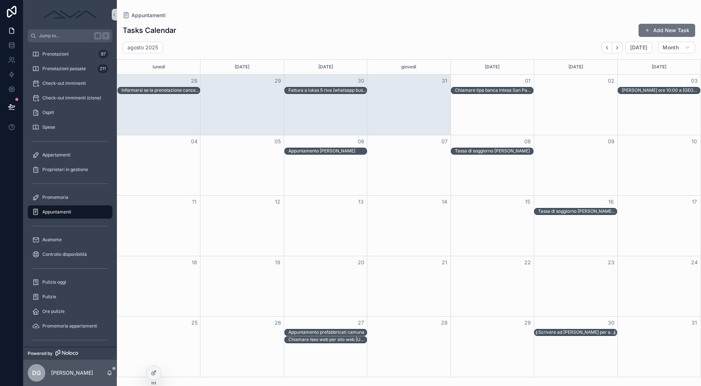 Image resolution: width=701 pixels, height=386 pixels. Describe the element at coordinates (528, 141) in the screenshot. I see `button: 08` at that location.